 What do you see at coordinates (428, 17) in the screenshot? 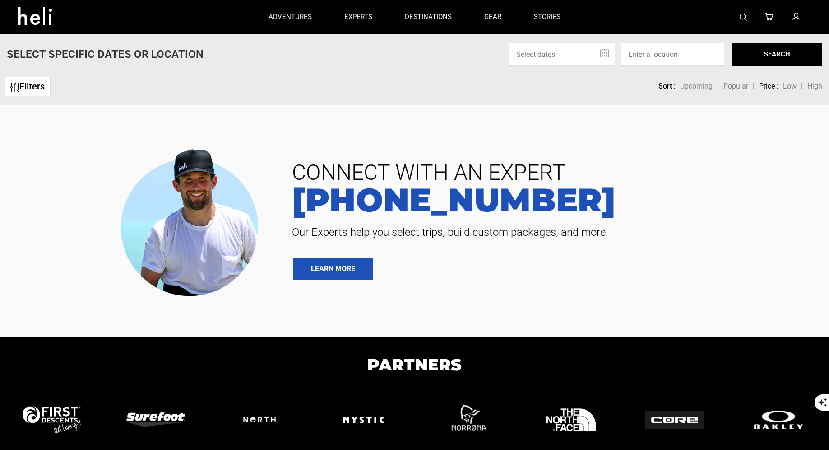
I see `p: destinations` at bounding box center [428, 17].